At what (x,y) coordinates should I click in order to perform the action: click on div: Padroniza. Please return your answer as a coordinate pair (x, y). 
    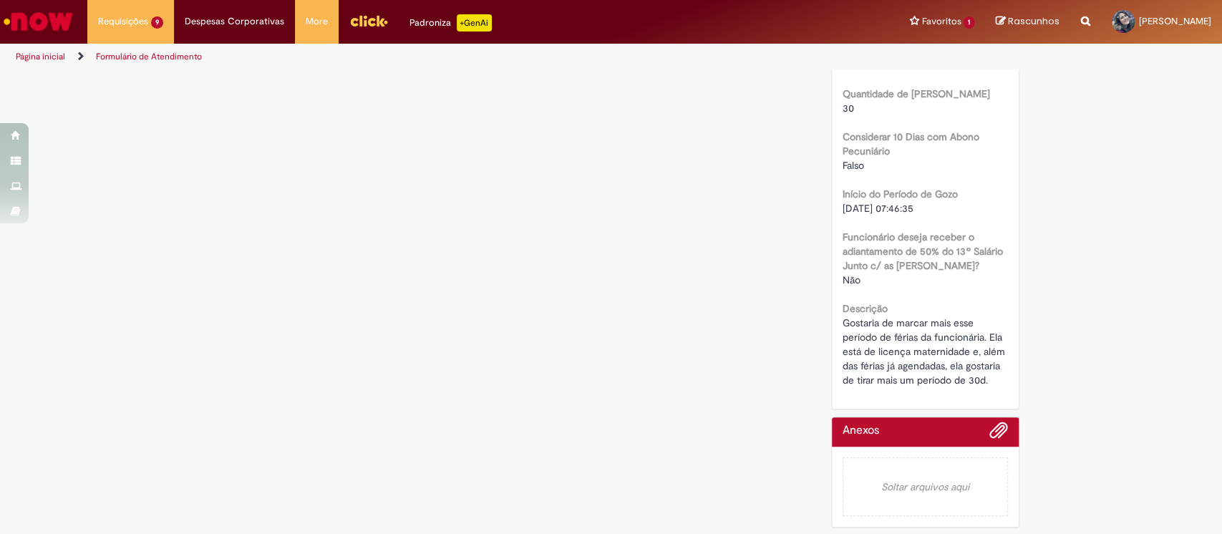
    Looking at the image, I should click on (450, 23).